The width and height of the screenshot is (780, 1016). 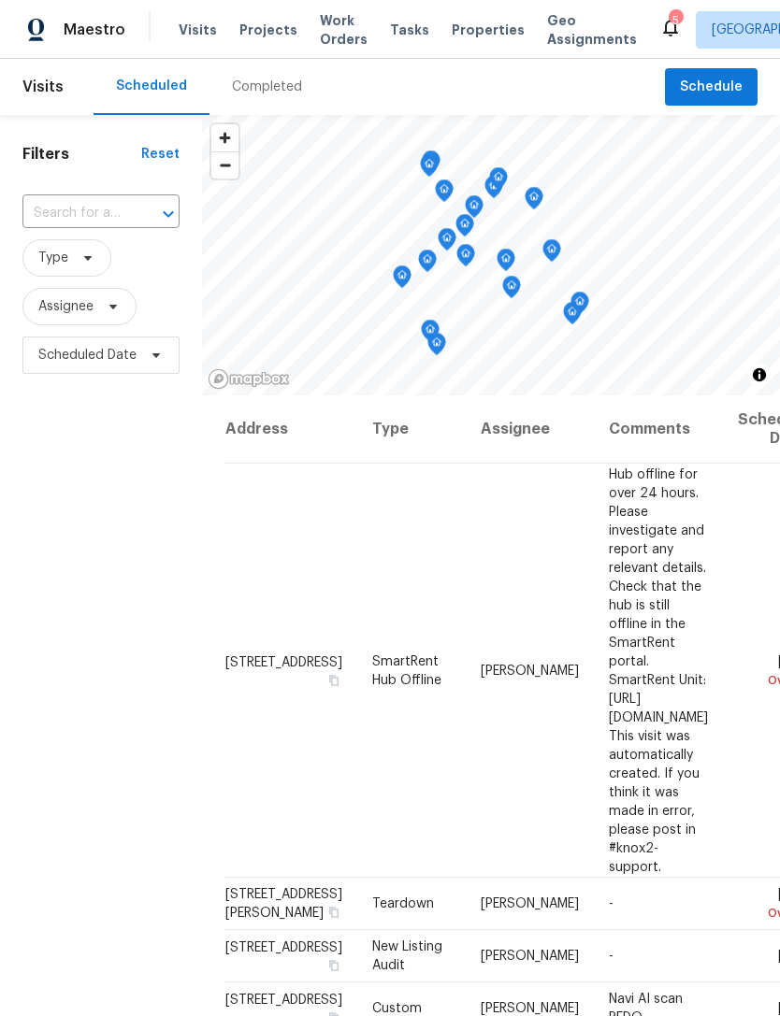 What do you see at coordinates (411, 429) in the screenshot?
I see `th: Type` at bounding box center [411, 429].